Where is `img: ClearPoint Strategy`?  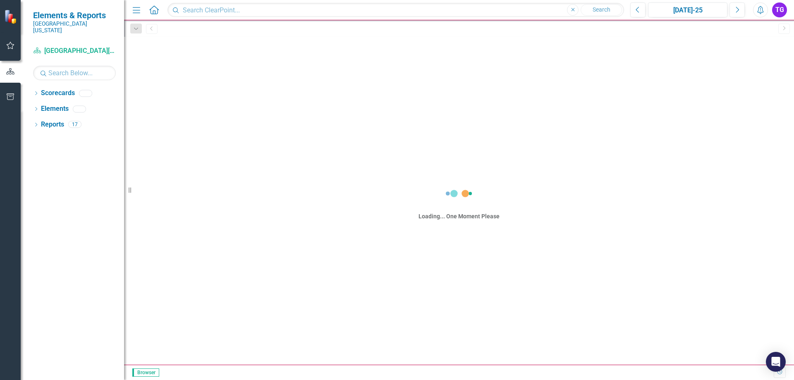
img: ClearPoint Strategy is located at coordinates (11, 17).